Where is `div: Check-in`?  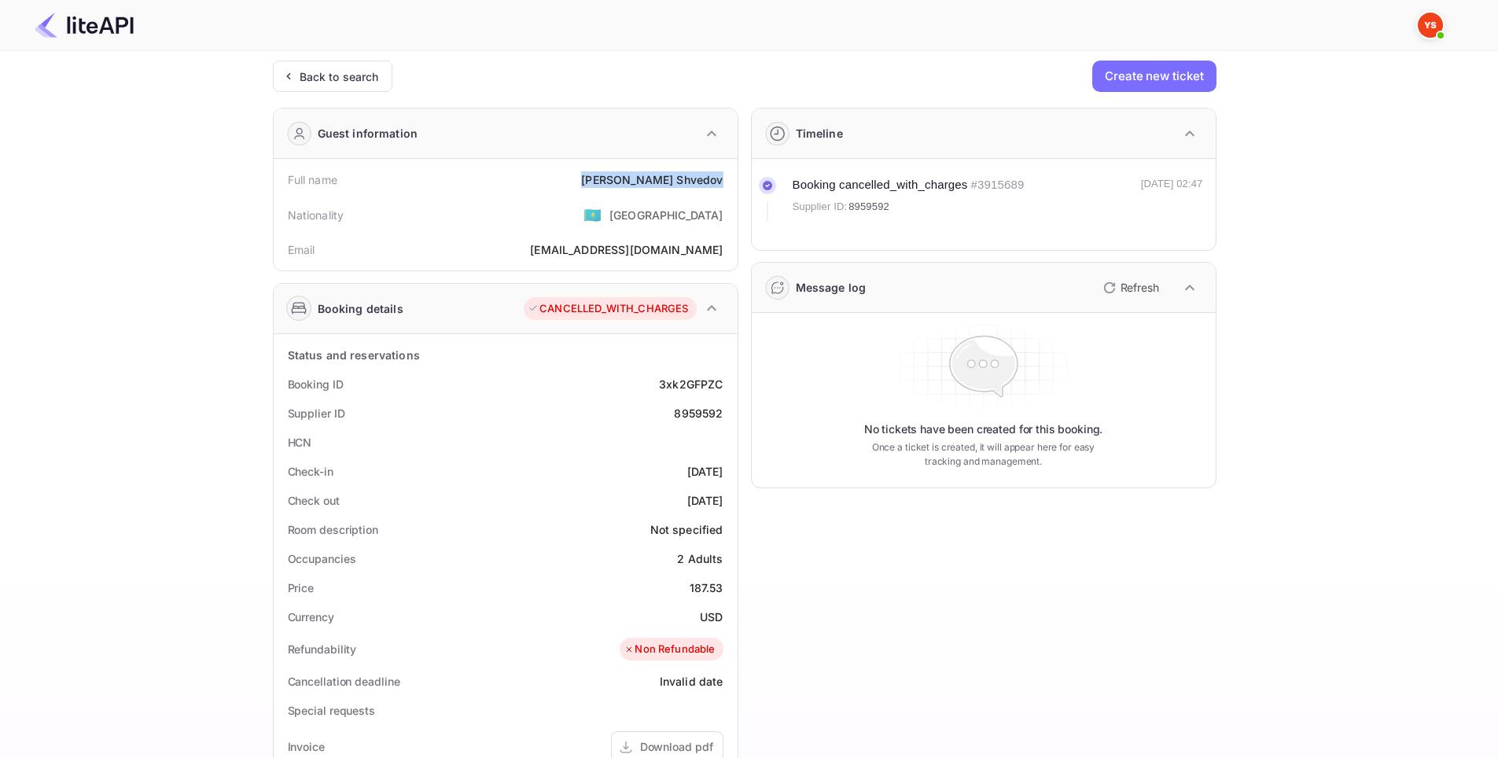 div: Check-in is located at coordinates (311, 471).